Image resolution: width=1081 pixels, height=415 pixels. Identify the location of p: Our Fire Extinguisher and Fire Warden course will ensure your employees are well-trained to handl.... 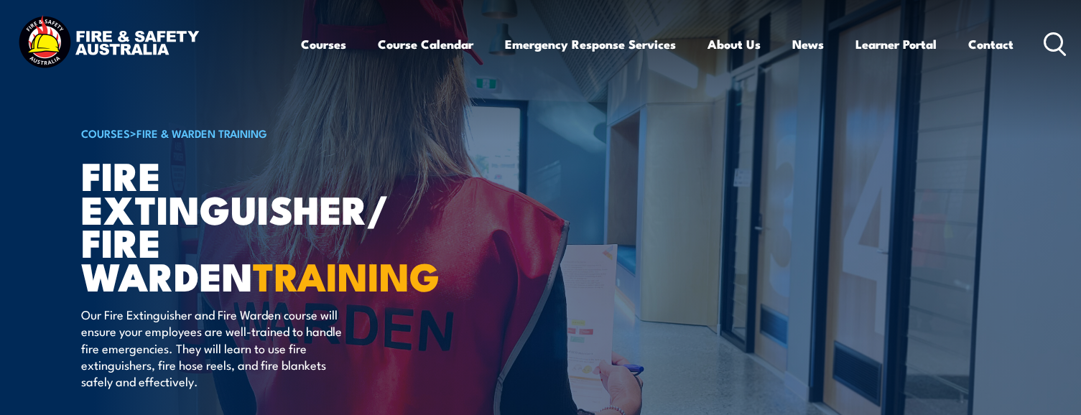
(212, 348).